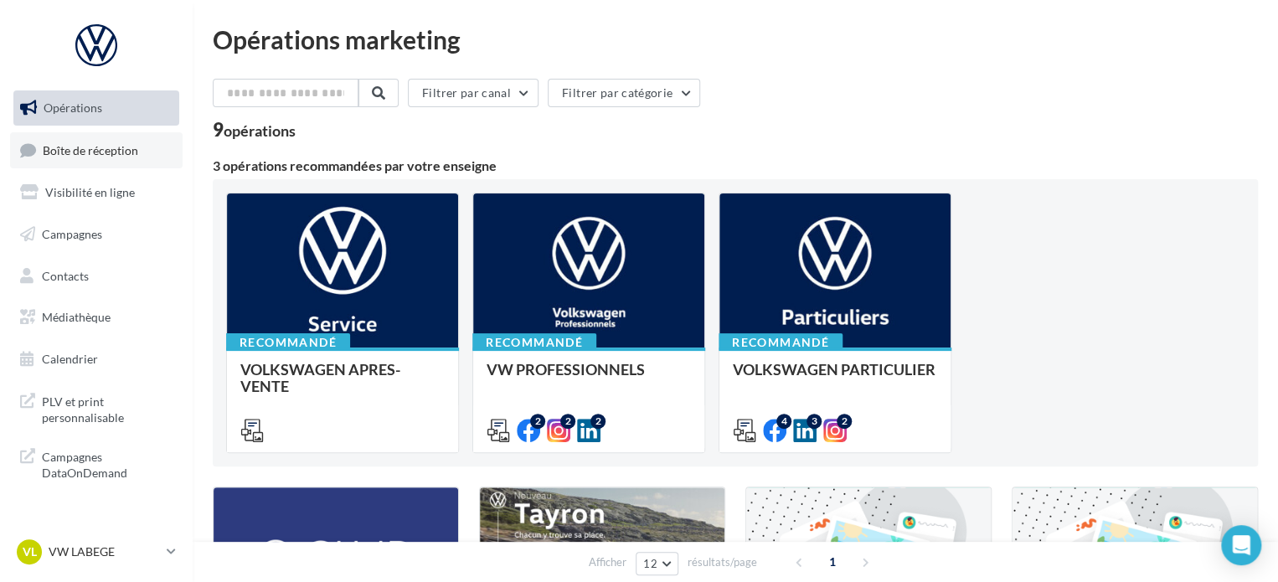 The image size is (1278, 582). What do you see at coordinates (76, 317) in the screenshot?
I see `span: Médiathèque` at bounding box center [76, 317].